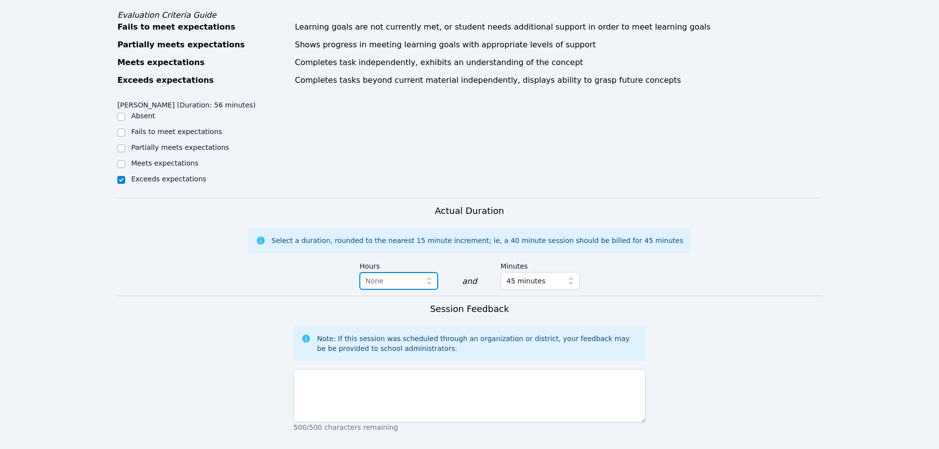  I want to click on label: Exceeds expectations, so click(169, 179).